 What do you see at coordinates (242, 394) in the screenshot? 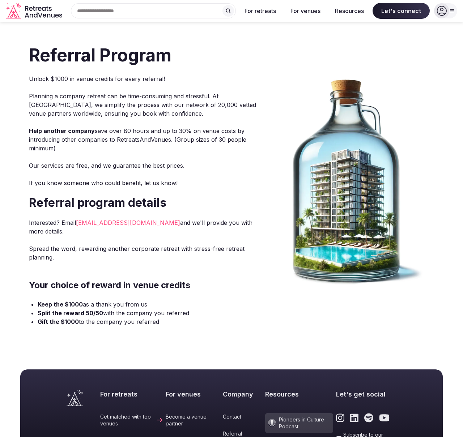
I see `h2: Company` at bounding box center [242, 394].